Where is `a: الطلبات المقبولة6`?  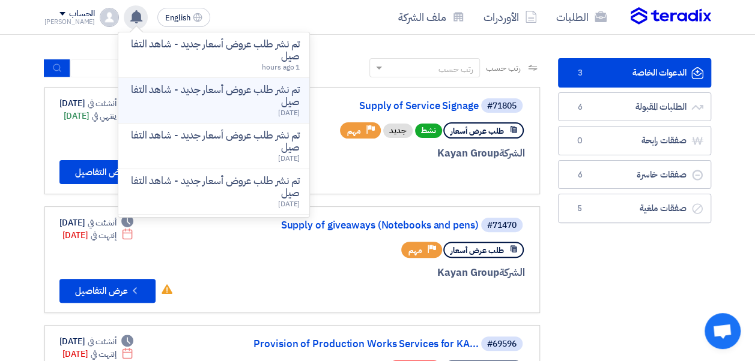
a: الطلبات المقبولة6 is located at coordinates (634, 107).